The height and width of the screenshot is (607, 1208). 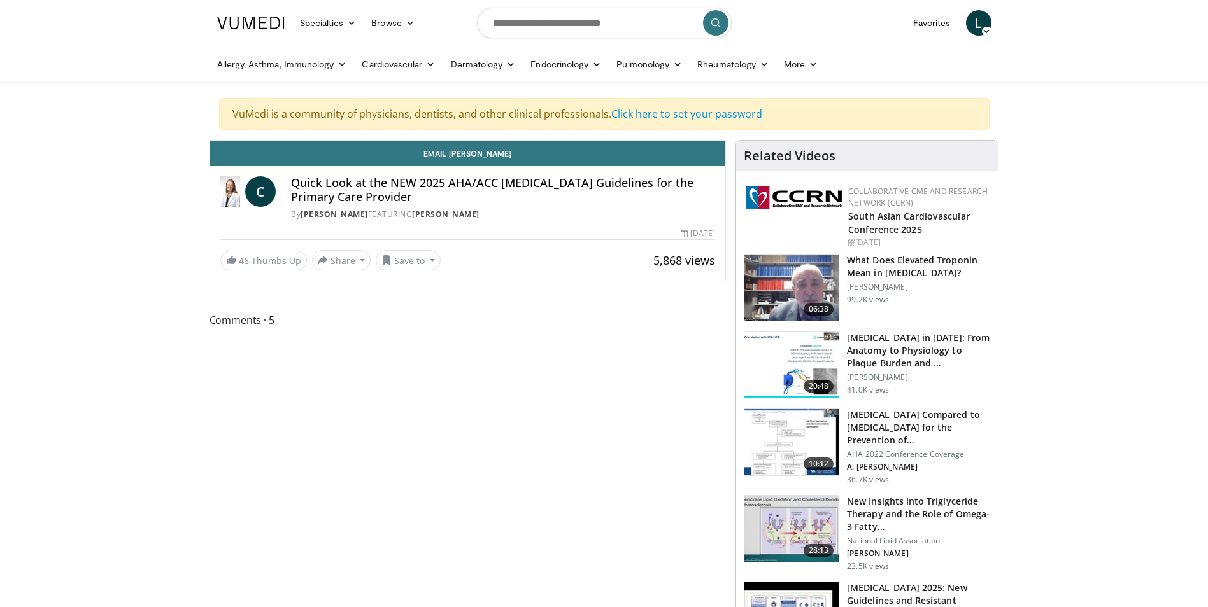 I want to click on input: Search topics, interventions, so click(x=604, y=23).